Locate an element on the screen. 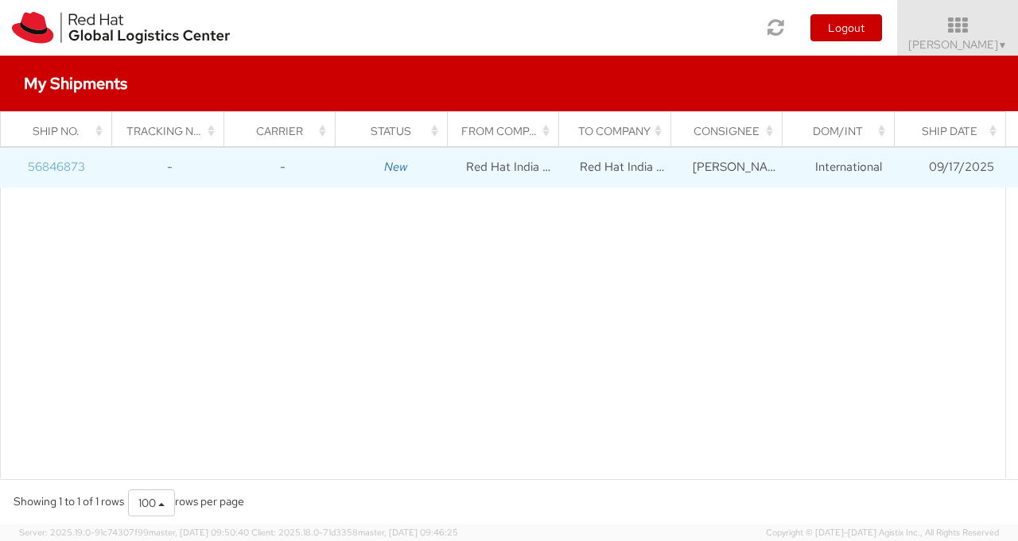  h4: My Shipments is located at coordinates (76, 83).